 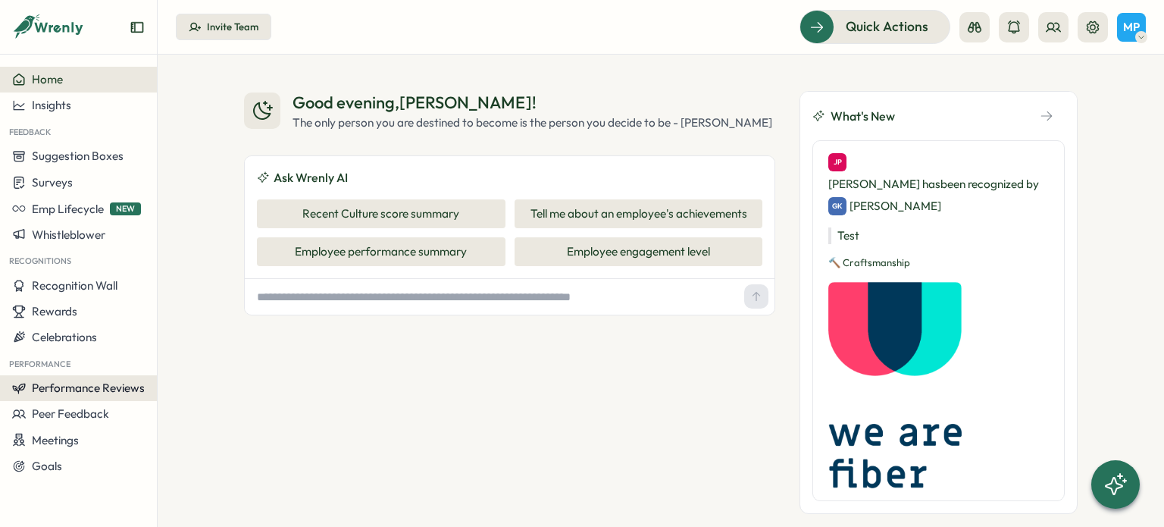 What do you see at coordinates (77, 155) in the screenshot?
I see `span: Suggestion Boxes` at bounding box center [77, 155].